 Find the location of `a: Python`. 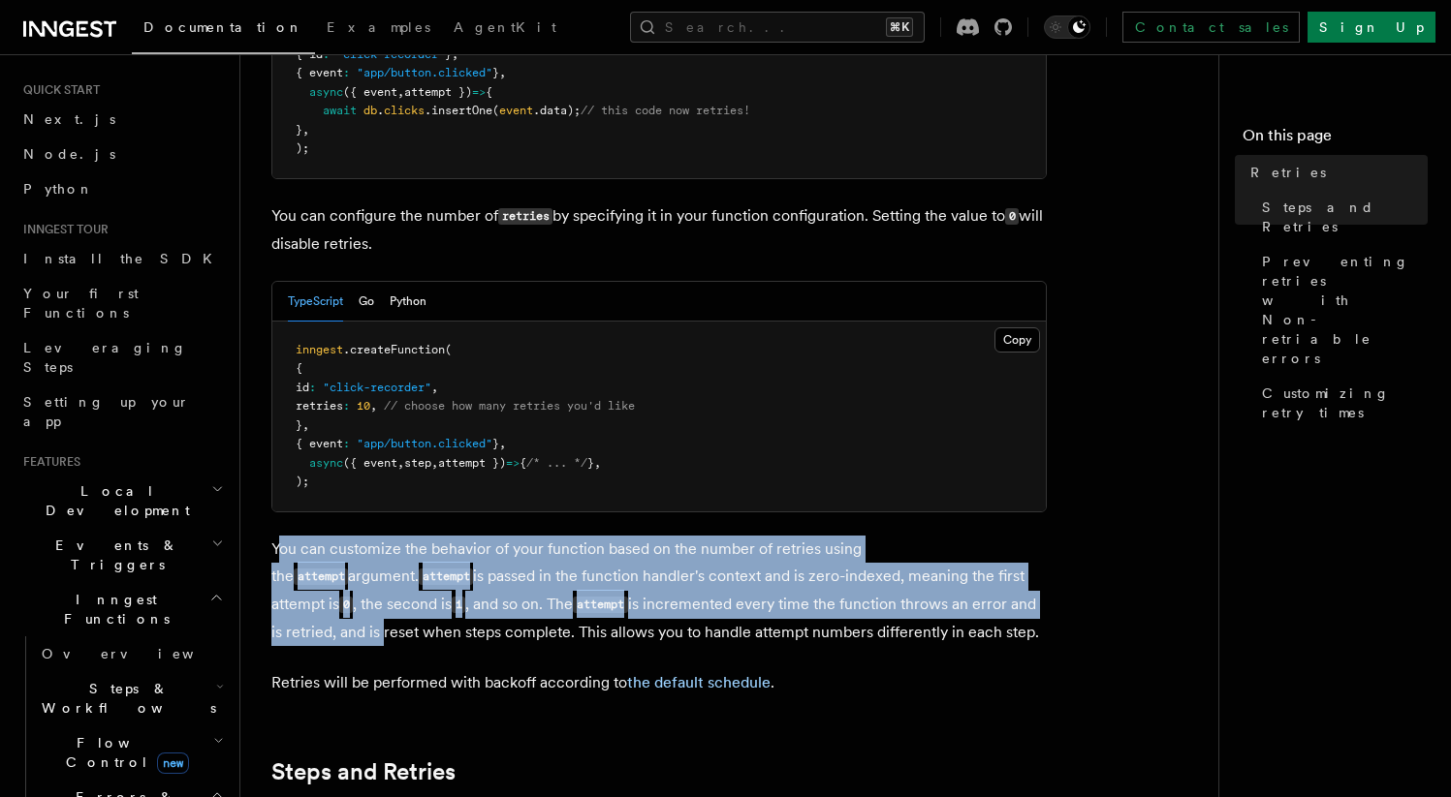

a: Python is located at coordinates (121, 189).